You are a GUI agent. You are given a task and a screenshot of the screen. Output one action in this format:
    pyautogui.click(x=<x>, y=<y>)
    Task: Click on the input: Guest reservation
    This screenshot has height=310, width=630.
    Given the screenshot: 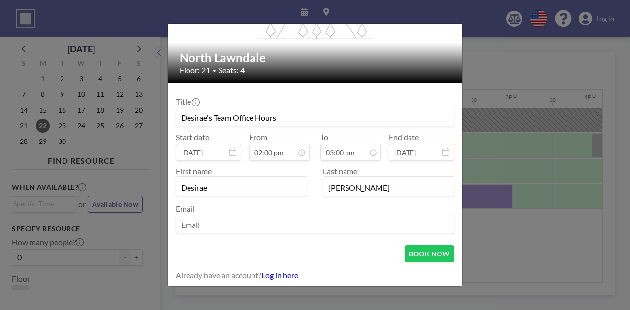 What is the action you would take?
    pyautogui.click(x=315, y=118)
    